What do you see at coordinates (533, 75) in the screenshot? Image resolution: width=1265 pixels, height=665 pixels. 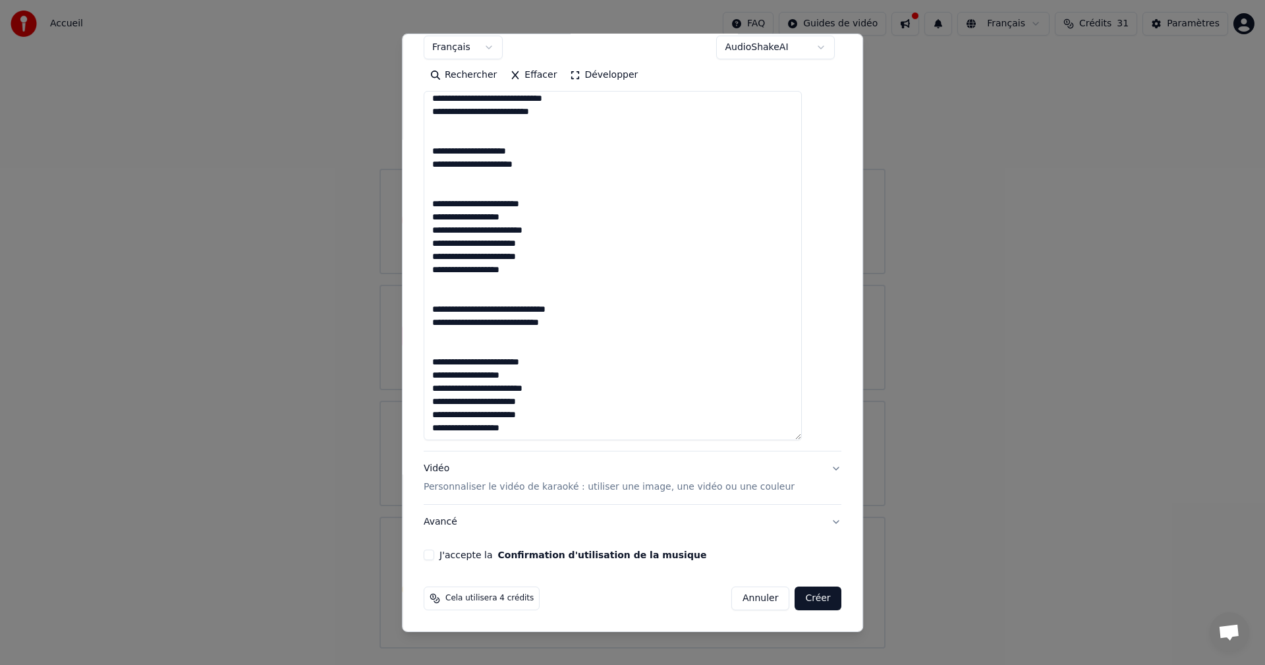 I see `button: Effacer` at bounding box center [533, 75].